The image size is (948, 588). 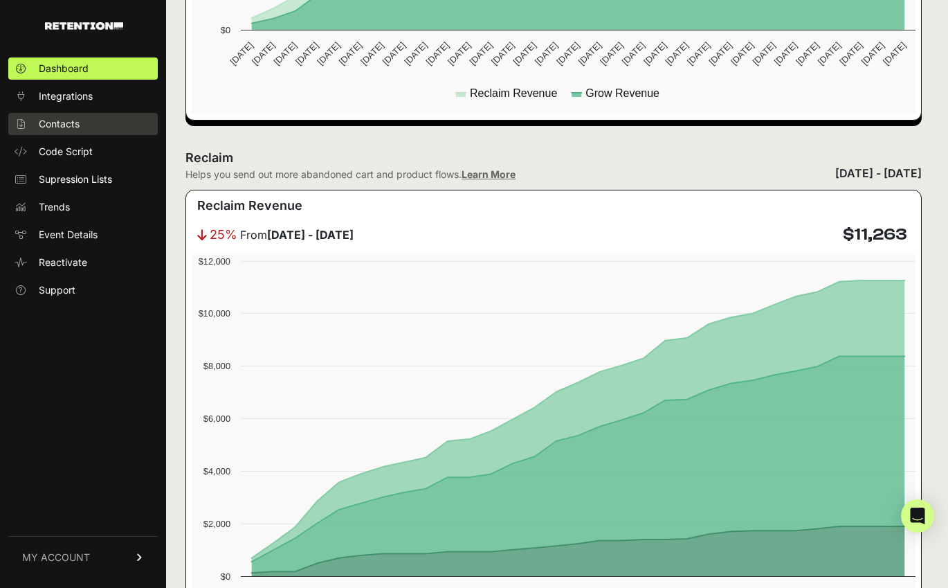 What do you see at coordinates (83, 290) in the screenshot?
I see `a: Support` at bounding box center [83, 290].